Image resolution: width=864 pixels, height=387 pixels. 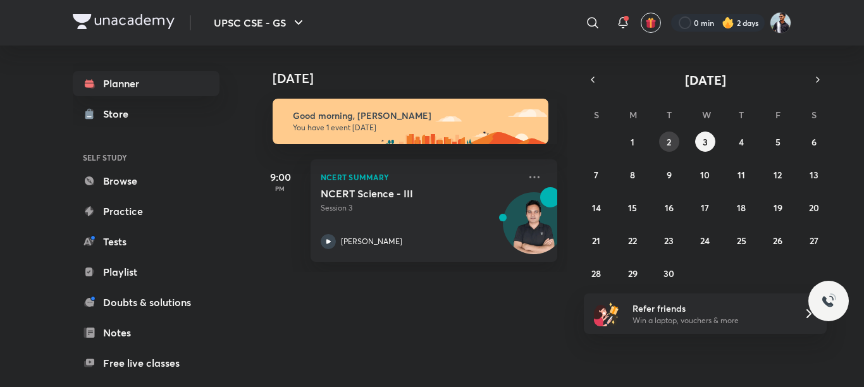 What do you see at coordinates (596, 273) in the screenshot?
I see `abbr: September 28, 2025` at bounding box center [596, 273].